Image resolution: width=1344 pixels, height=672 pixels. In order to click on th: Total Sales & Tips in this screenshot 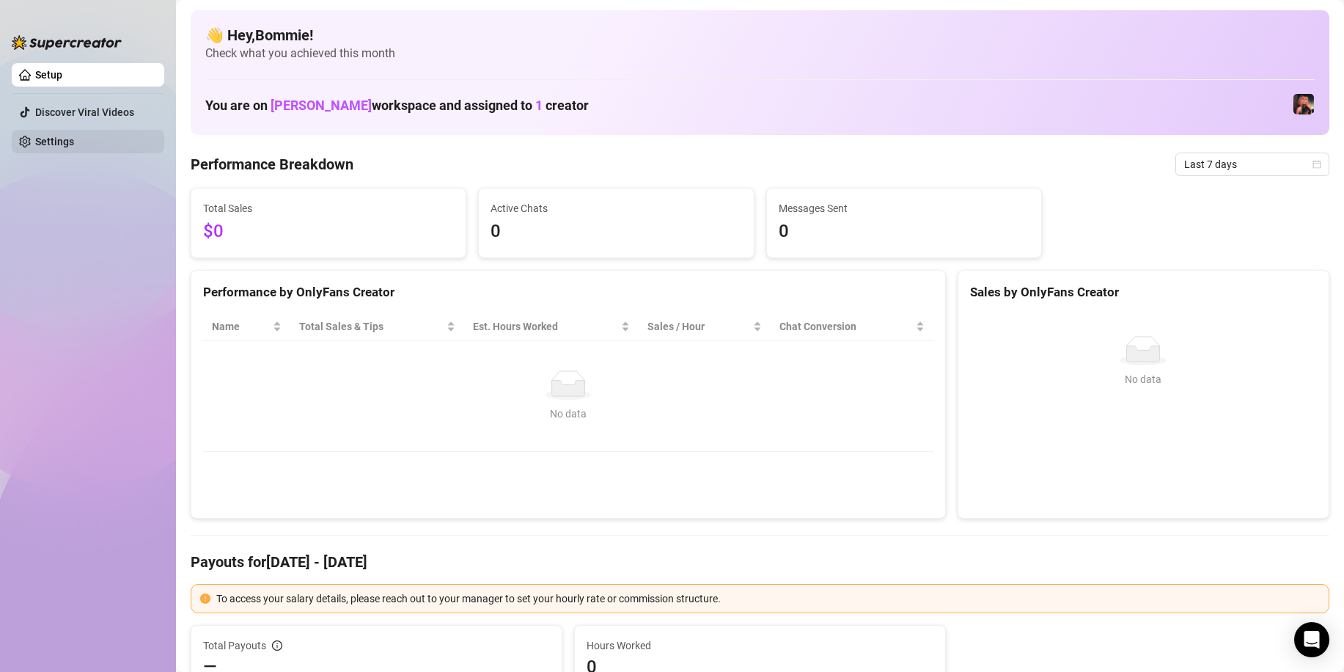, I will do `click(377, 326)`.